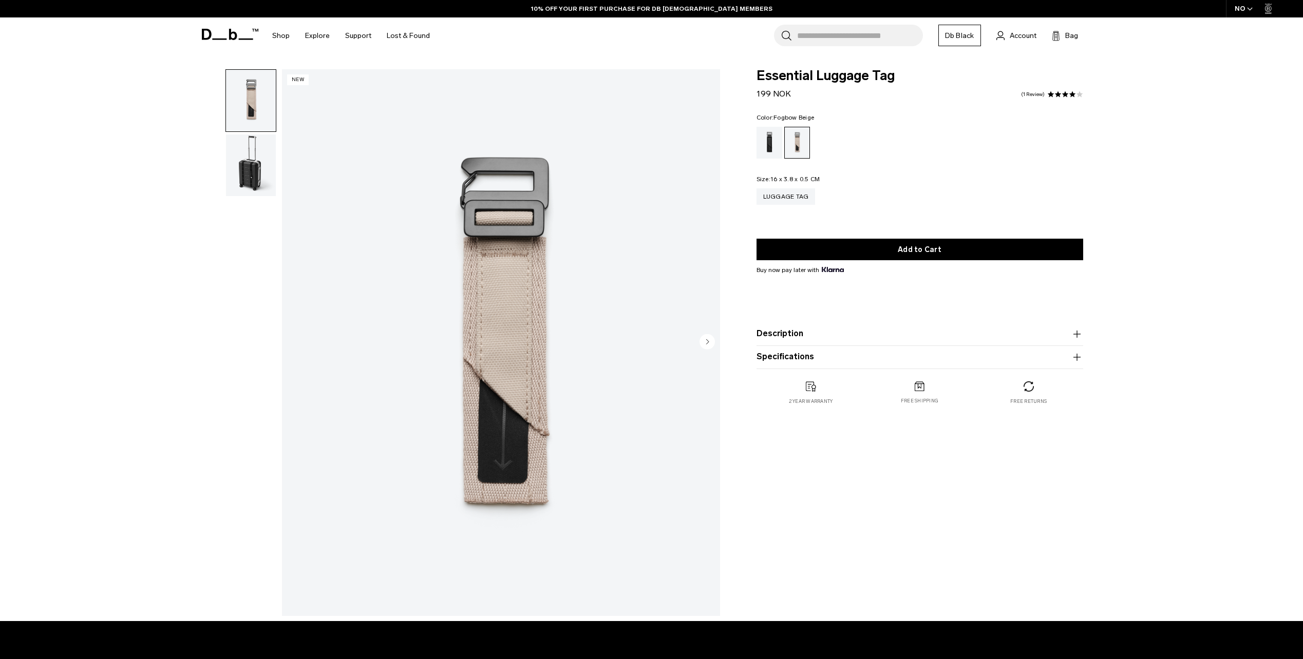  Describe the element at coordinates (769, 143) in the screenshot. I see `a: Black Out` at that location.